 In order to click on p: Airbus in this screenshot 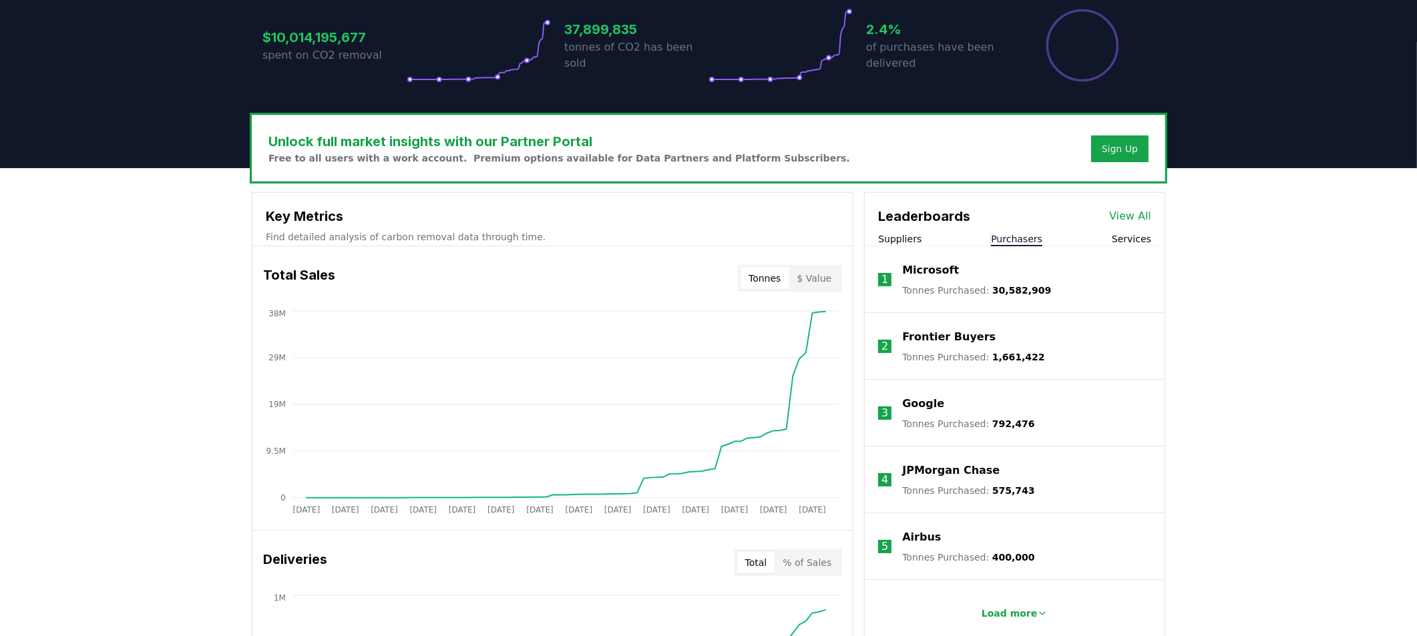, I will do `click(921, 537)`.